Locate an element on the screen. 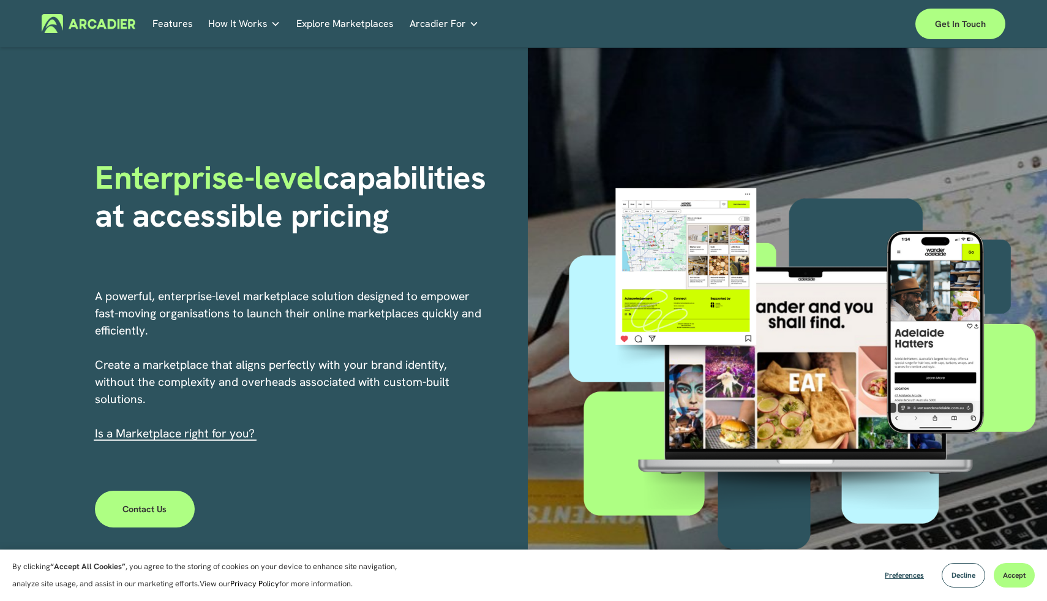 The width and height of the screenshot is (1047, 601). div: Chat Widget is located at coordinates (1016, 571).